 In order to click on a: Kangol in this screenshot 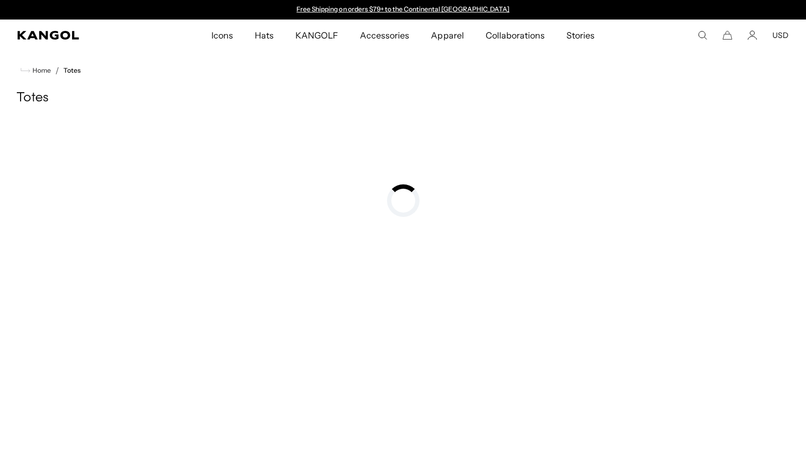, I will do `click(78, 35)`.